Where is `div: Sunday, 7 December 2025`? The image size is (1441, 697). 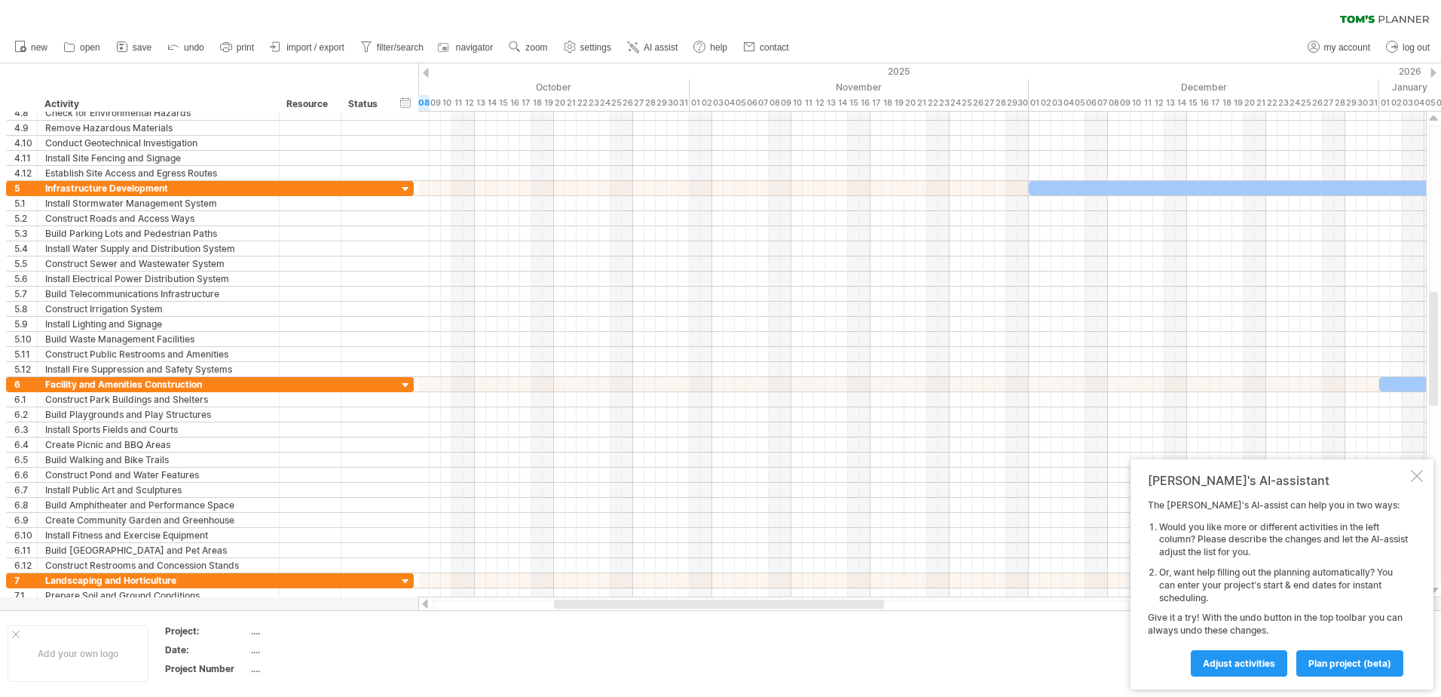
div: Sunday, 7 December 2025 is located at coordinates (1102, 103).